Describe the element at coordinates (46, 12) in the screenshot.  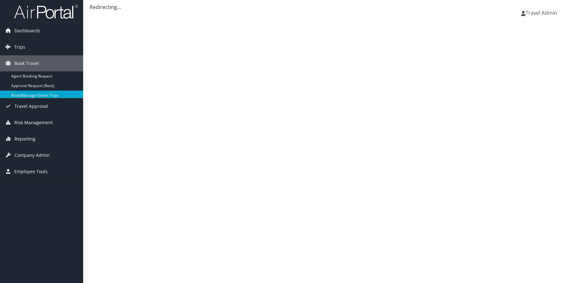
I see `img: airportal-logo.png` at that location.